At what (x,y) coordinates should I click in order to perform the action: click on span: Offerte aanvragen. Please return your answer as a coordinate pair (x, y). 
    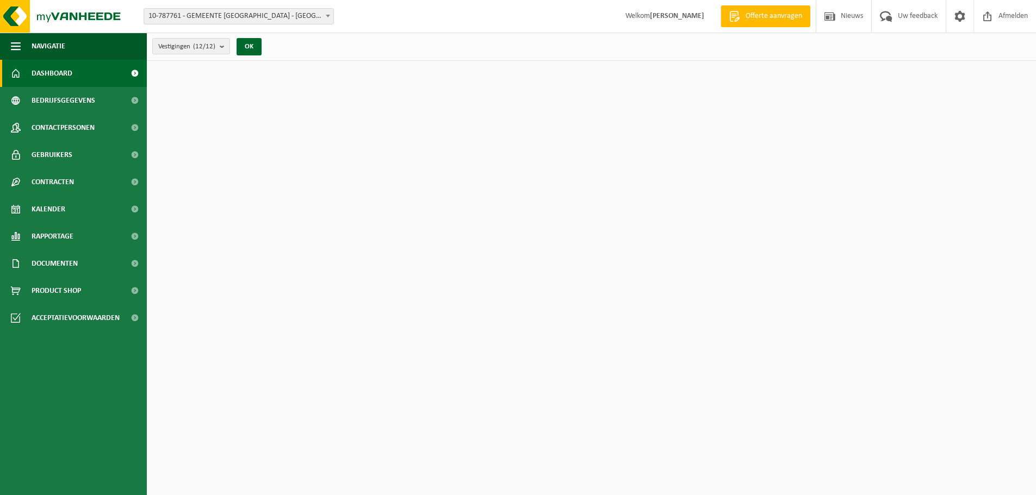
    Looking at the image, I should click on (774, 16).